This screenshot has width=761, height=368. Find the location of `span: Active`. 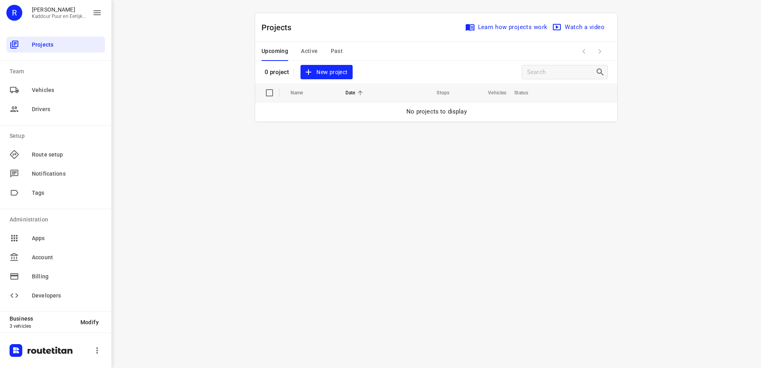

span: Active is located at coordinates (309, 51).